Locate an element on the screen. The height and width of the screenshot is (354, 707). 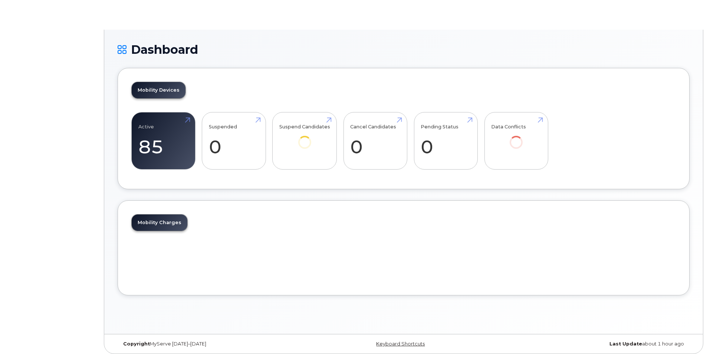
a: Mobility Devices is located at coordinates (158, 90).